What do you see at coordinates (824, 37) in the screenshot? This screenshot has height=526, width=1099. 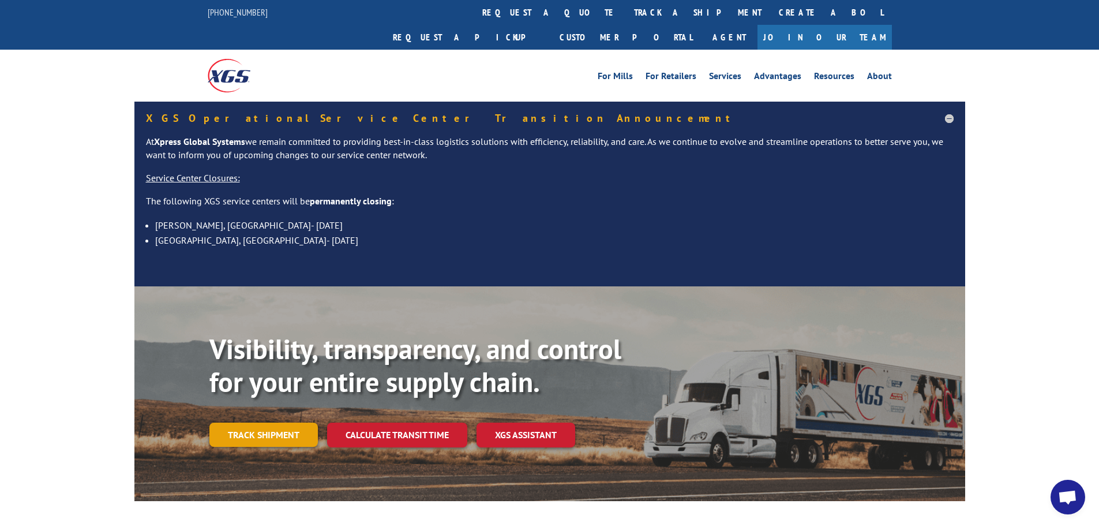 I see `a: Join Our Team` at bounding box center [824, 37].